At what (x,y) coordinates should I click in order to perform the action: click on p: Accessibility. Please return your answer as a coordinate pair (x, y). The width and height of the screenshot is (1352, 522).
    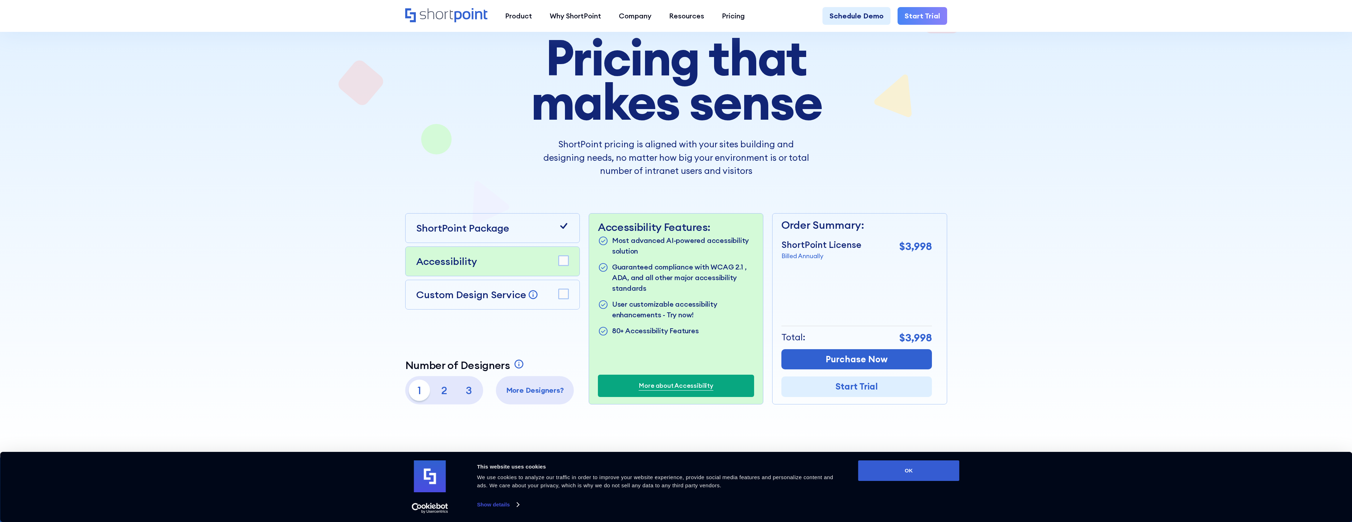
    Looking at the image, I should click on (447, 261).